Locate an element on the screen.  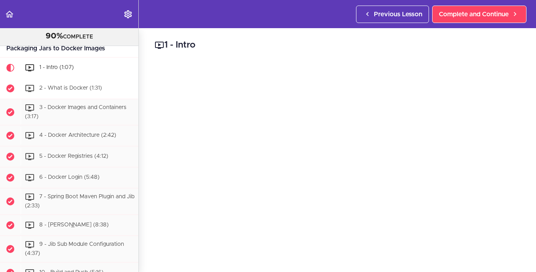
span: 1 - Intro (1:07) is located at coordinates (56, 67).